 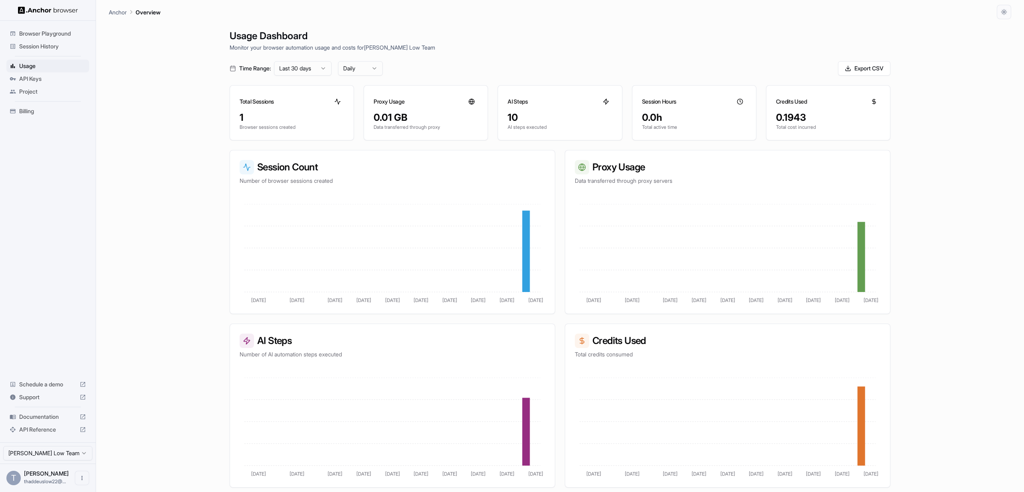 I want to click on span: Billing, so click(x=52, y=111).